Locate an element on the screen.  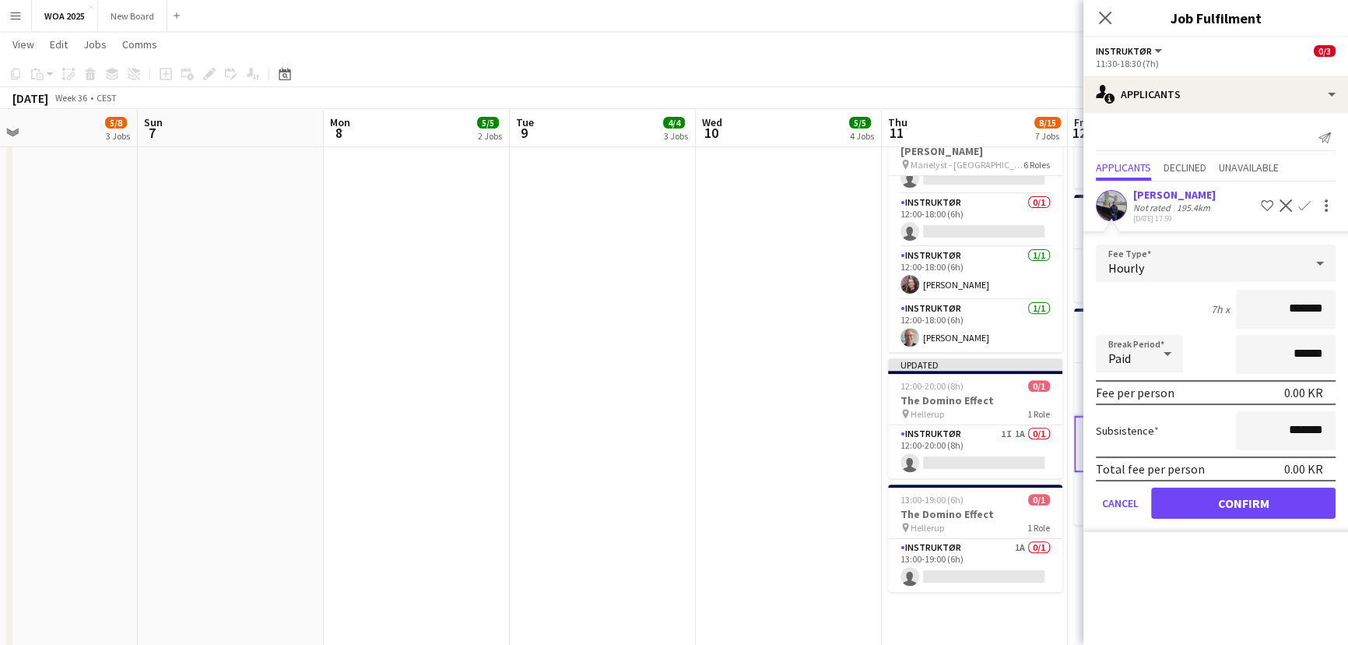
span: Hourly is located at coordinates (1126, 268).